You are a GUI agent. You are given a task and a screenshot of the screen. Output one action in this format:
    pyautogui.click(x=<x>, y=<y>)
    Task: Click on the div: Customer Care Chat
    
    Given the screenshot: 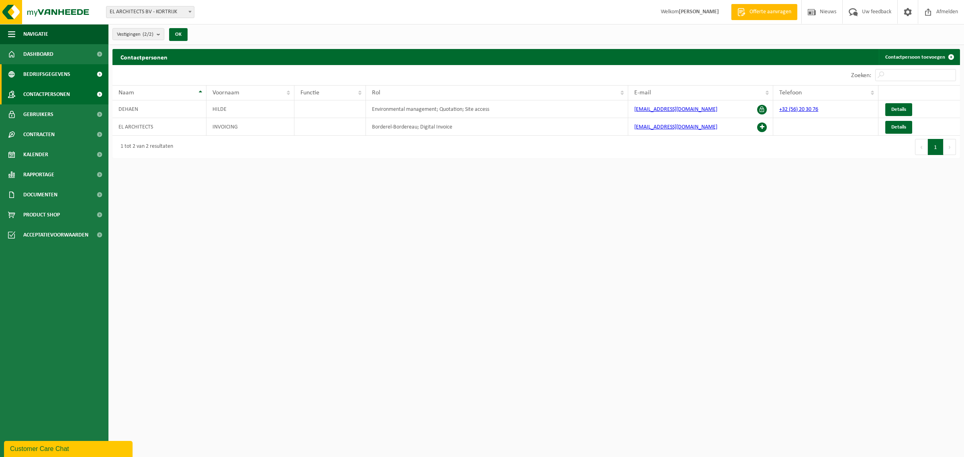 What is the action you would take?
    pyautogui.click(x=64, y=10)
    